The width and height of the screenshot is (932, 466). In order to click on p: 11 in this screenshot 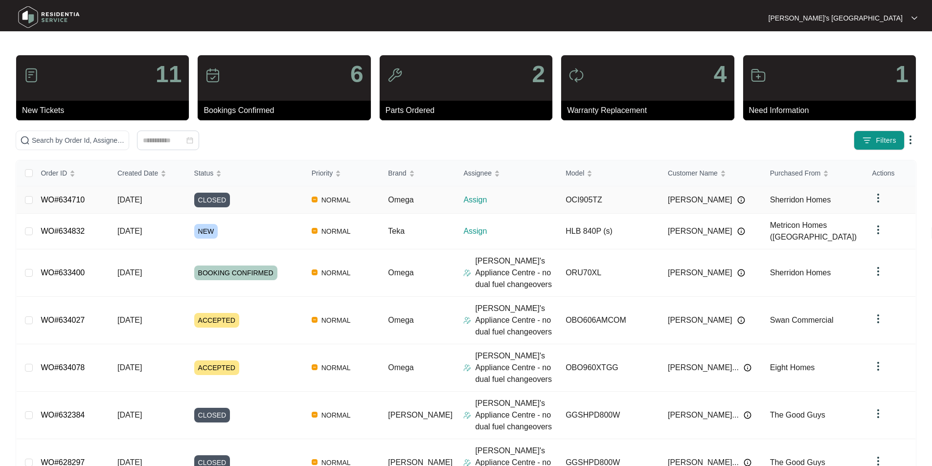, I will do `click(168, 74)`.